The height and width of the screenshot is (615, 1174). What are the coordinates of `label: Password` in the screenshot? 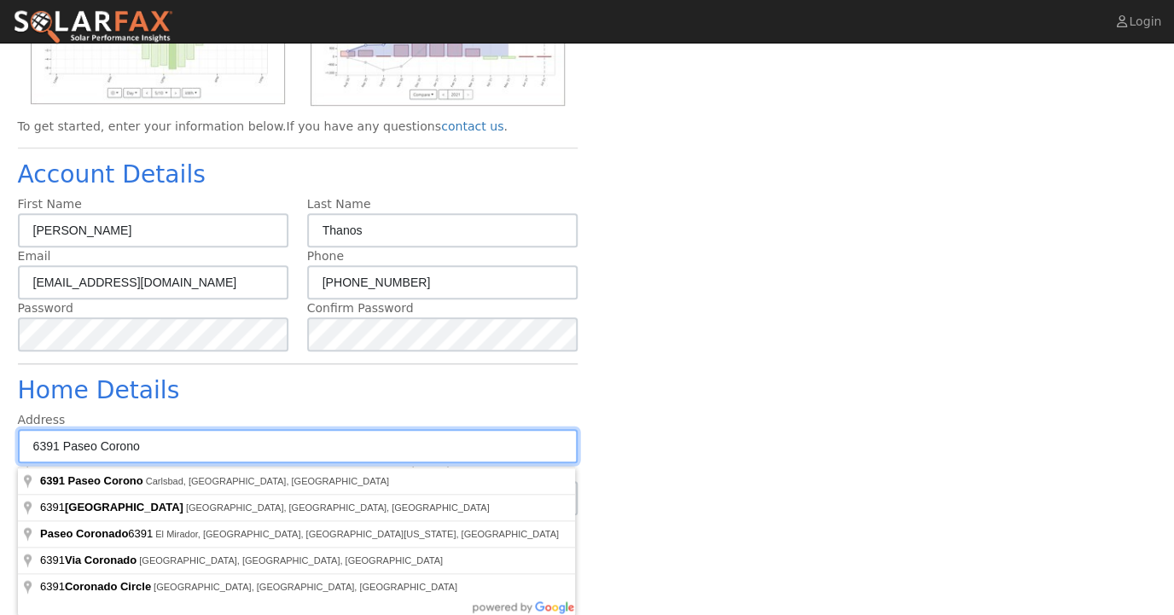 It's located at (45, 308).